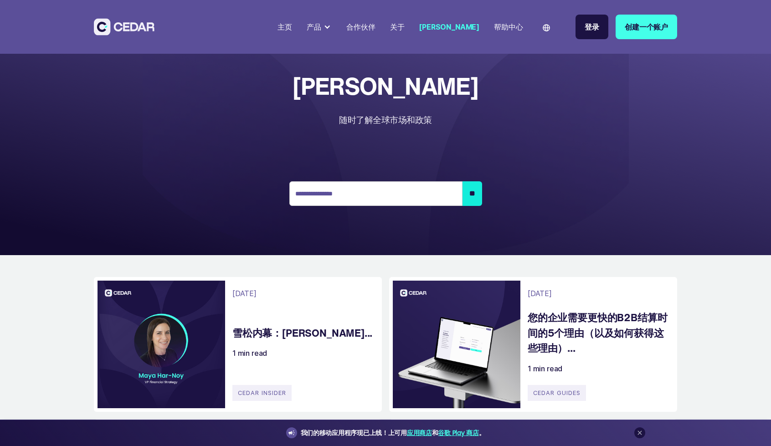 Image resolution: width=771 pixels, height=446 pixels. I want to click on img: world icon, so click(546, 28).